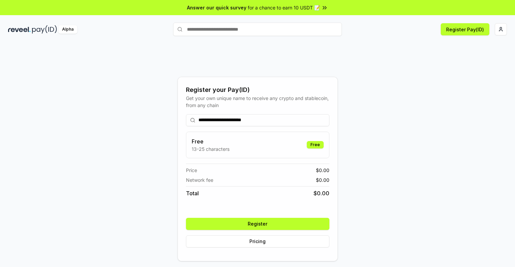  I want to click on button: Register, so click(257, 224).